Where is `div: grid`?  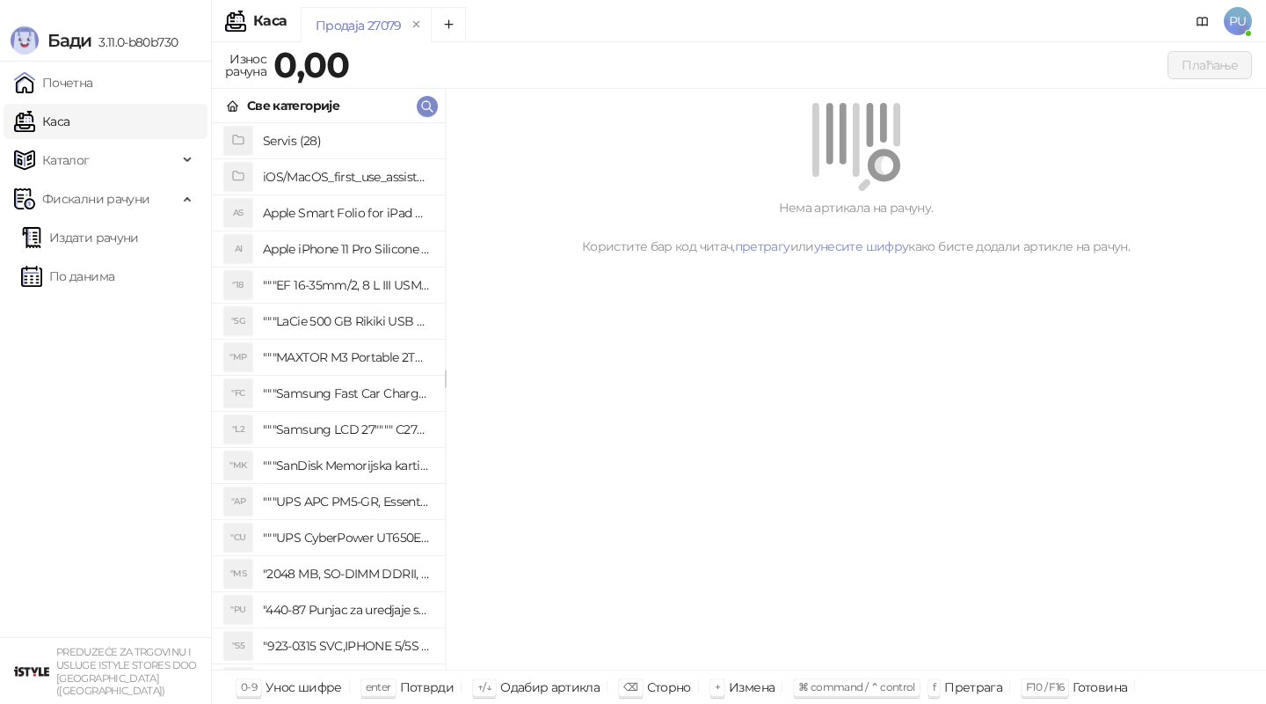 div: grid is located at coordinates (328, 396).